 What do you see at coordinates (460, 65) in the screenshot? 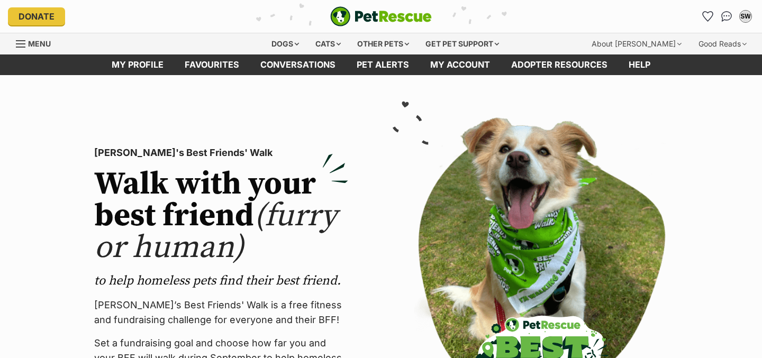
I see `a: My account` at bounding box center [460, 65].